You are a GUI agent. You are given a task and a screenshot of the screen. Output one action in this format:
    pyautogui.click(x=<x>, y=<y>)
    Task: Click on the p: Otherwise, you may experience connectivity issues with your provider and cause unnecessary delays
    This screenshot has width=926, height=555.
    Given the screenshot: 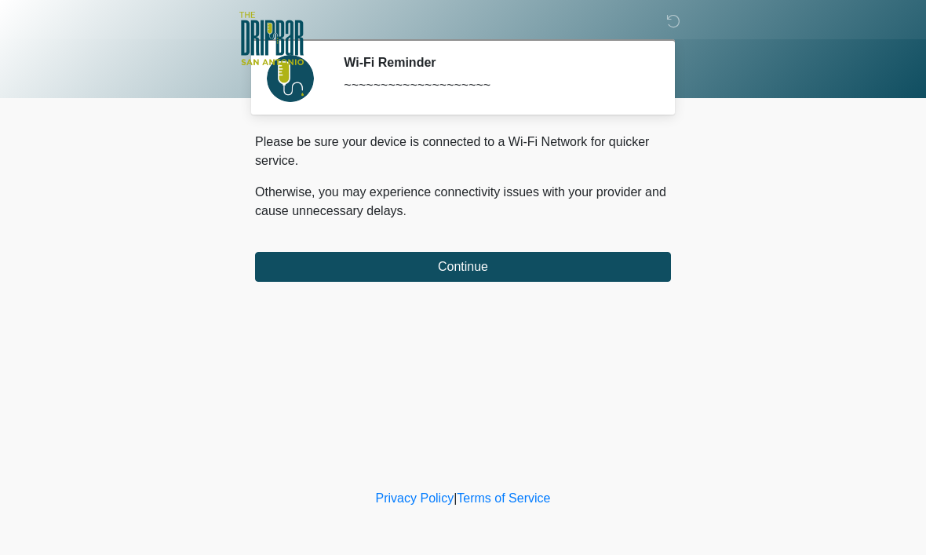 What is the action you would take?
    pyautogui.click(x=463, y=202)
    